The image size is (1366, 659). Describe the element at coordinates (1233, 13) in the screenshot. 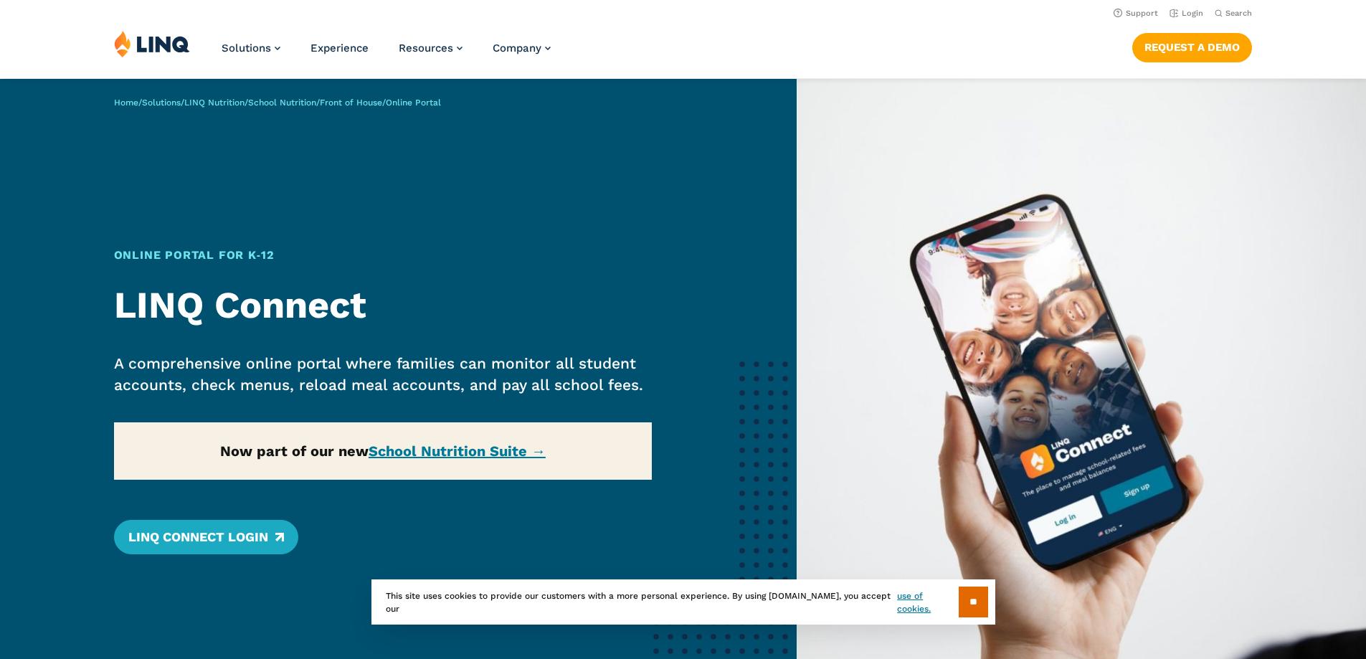

I see `button: Open Search Bar` at that location.